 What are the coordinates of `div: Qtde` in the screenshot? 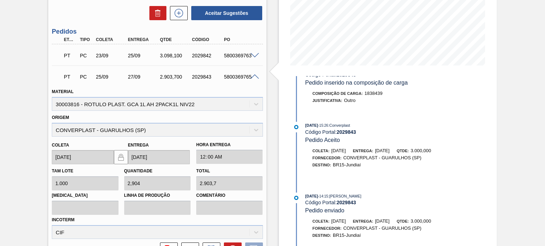 It's located at (176, 40).